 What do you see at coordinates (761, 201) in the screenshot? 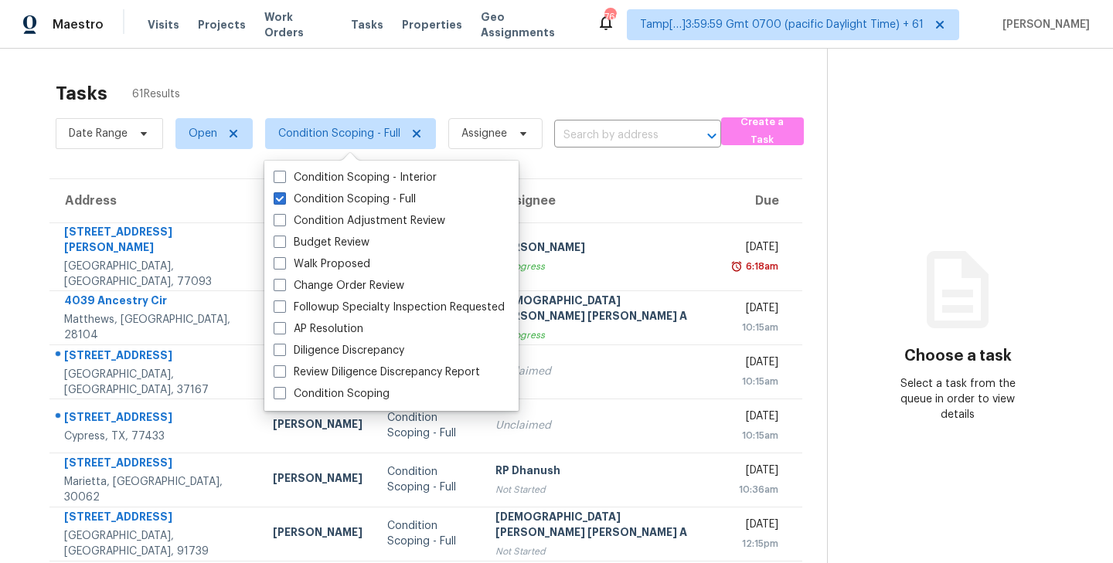
I see `th: Due` at bounding box center [761, 201].